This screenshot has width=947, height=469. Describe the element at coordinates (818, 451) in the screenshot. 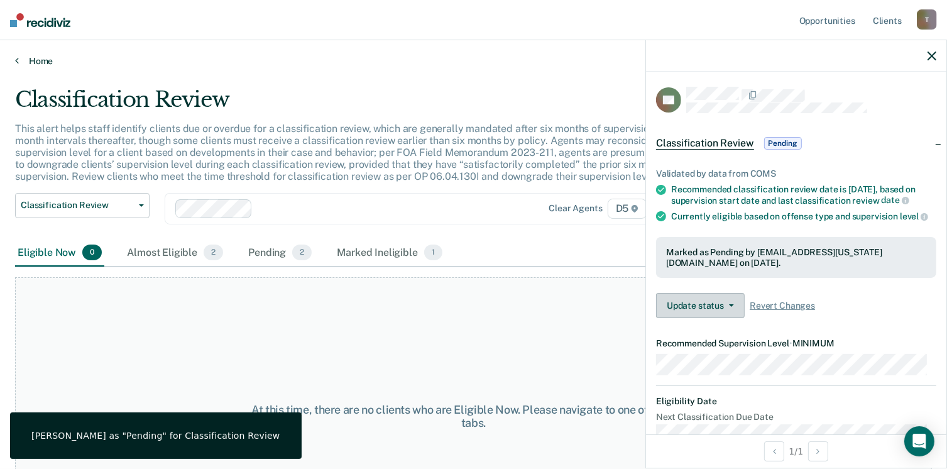

I see `button: Next Opportunity` at that location.